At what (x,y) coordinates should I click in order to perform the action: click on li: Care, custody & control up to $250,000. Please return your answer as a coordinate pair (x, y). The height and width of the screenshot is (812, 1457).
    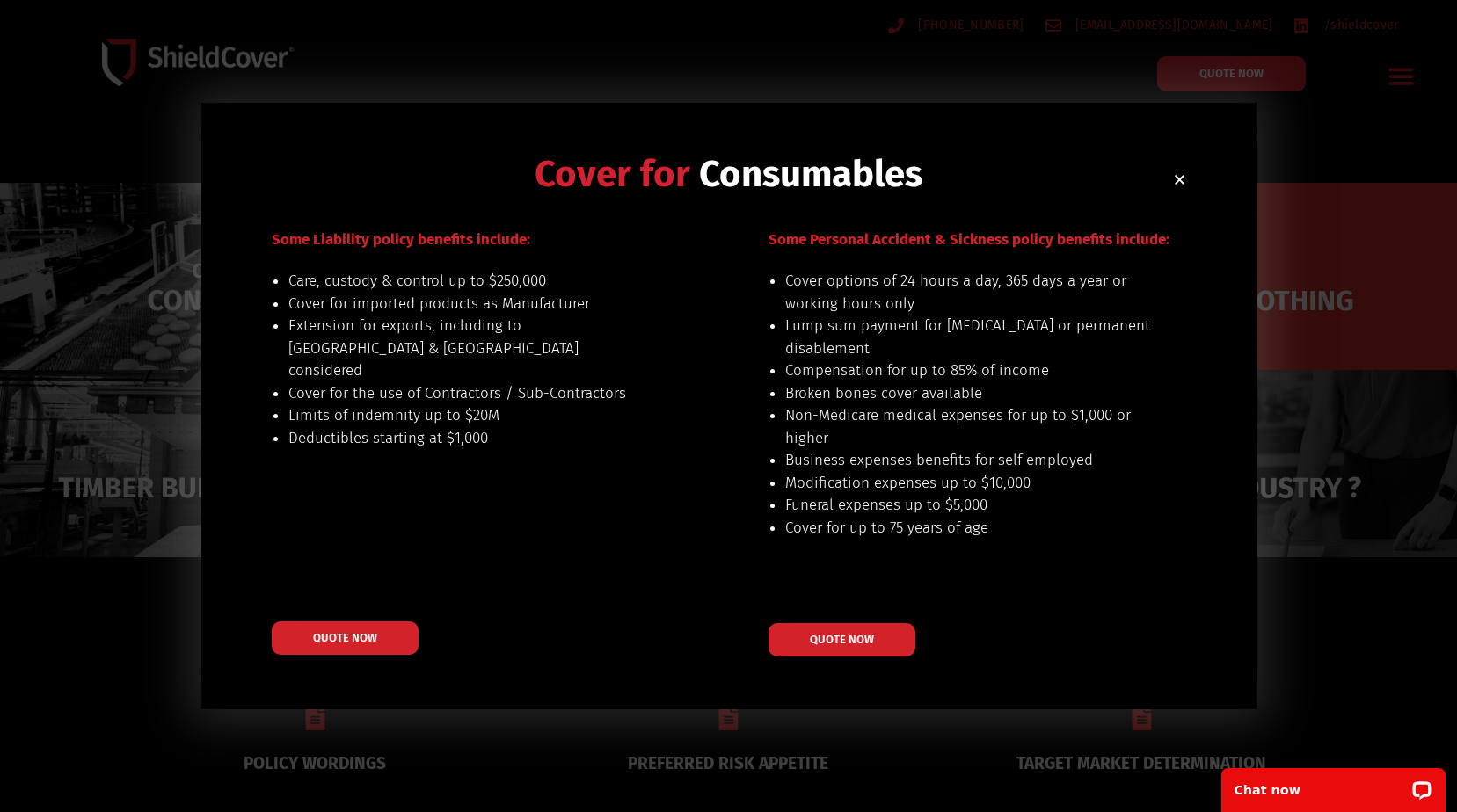
    Looking at the image, I should click on (471, 281).